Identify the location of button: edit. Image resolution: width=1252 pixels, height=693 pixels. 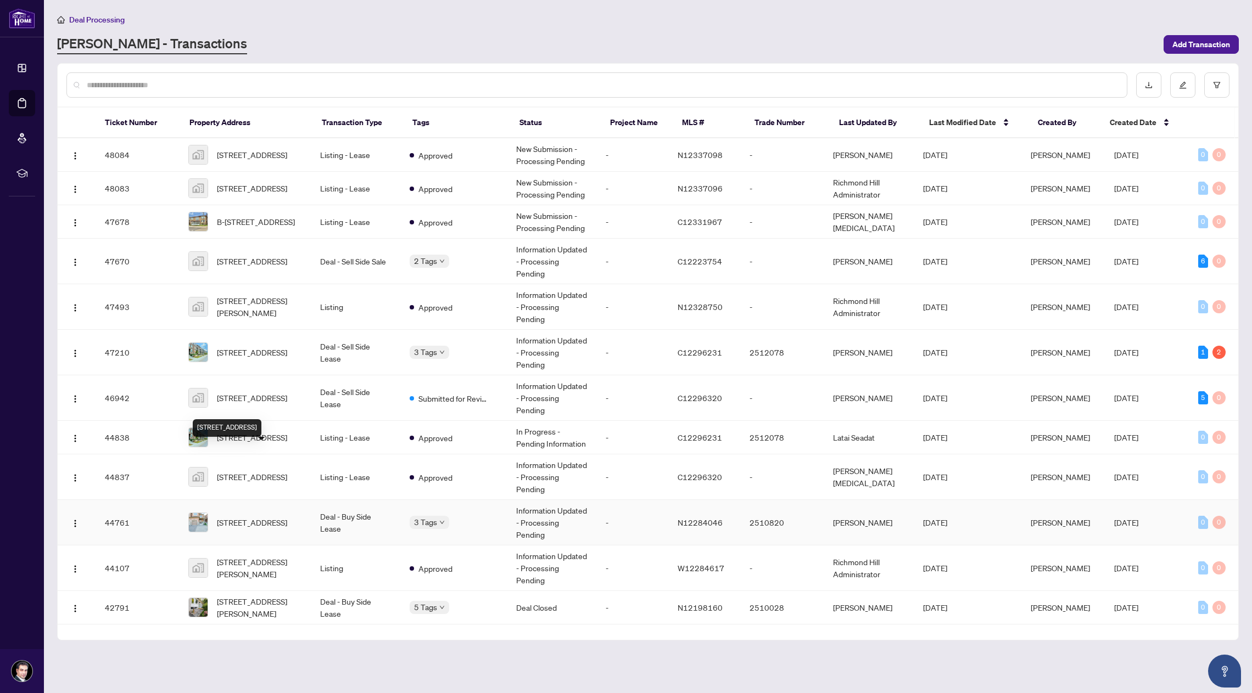
(1183, 85).